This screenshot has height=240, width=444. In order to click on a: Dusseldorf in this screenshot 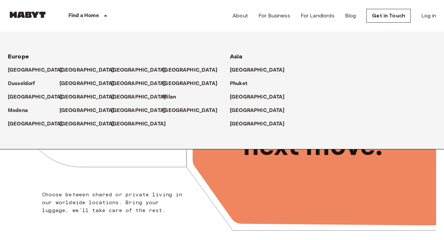, I will do `click(25, 84)`.